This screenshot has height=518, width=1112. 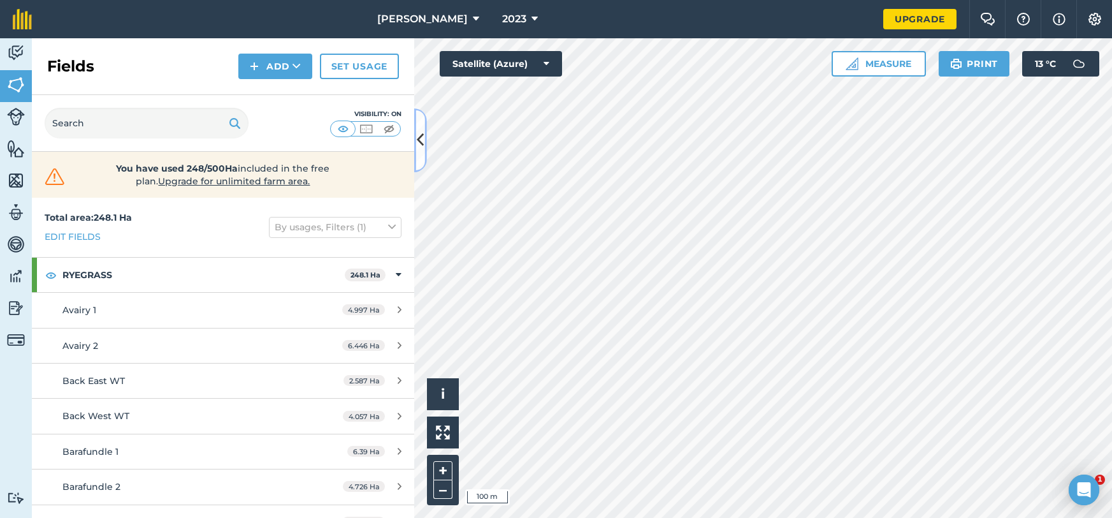 What do you see at coordinates (80, 345) in the screenshot?
I see `span: Avairy 2` at bounding box center [80, 345].